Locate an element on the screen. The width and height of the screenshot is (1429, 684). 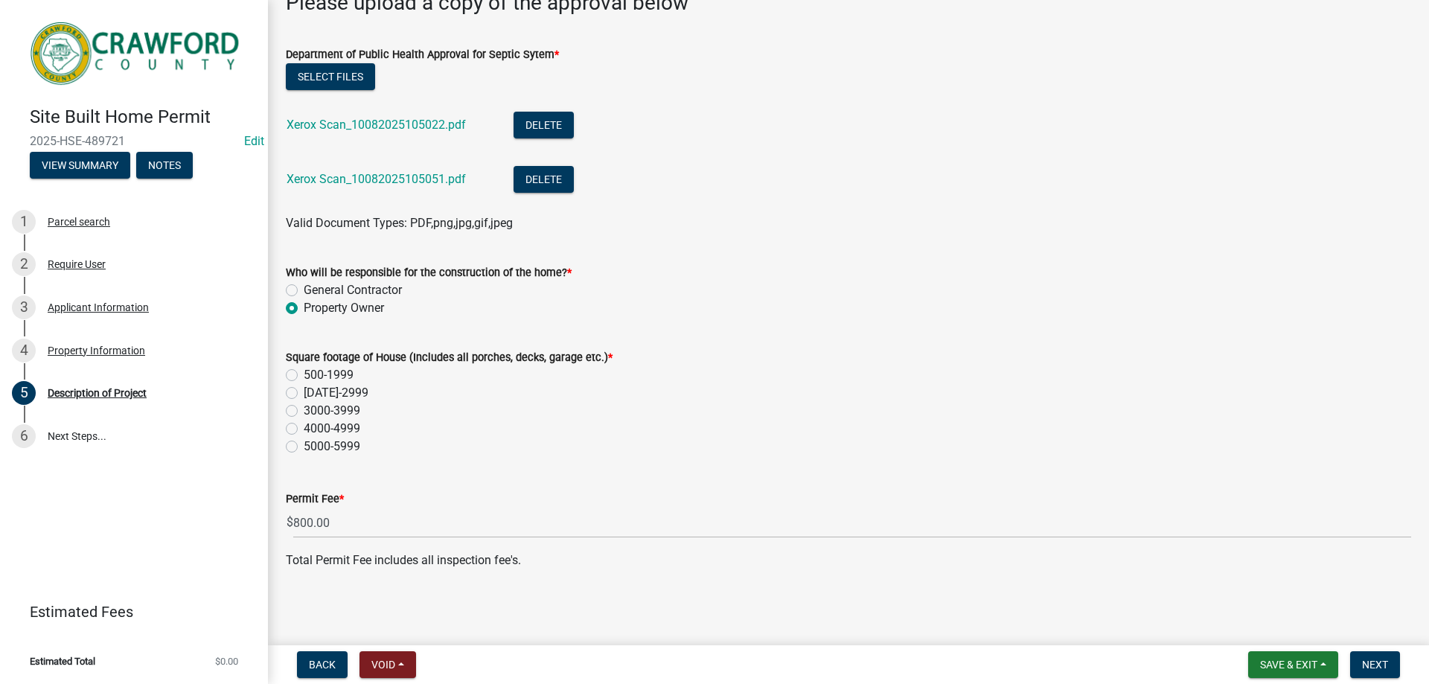
a: Edit is located at coordinates (254, 141).